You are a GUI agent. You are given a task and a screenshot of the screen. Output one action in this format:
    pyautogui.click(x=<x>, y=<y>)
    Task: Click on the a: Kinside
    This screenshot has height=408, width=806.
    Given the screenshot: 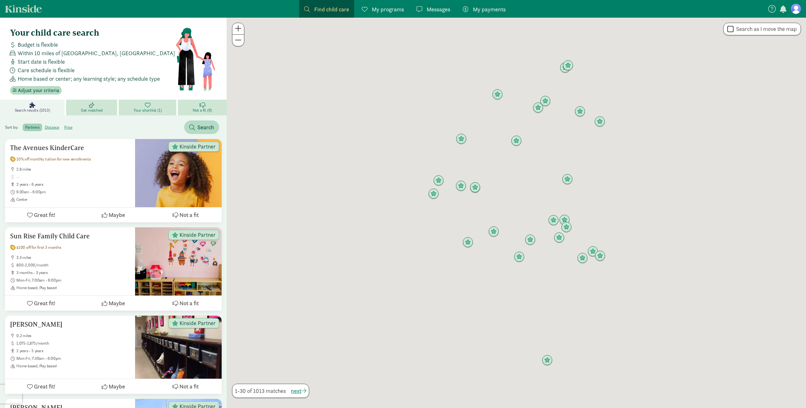 What is the action you would take?
    pyautogui.click(x=23, y=9)
    